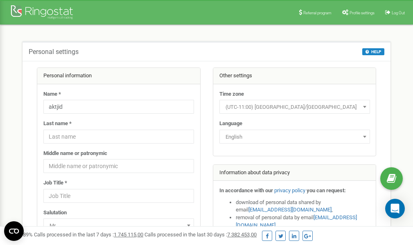 The height and width of the screenshot is (245, 413). I want to click on strong: you can request:, so click(327, 191).